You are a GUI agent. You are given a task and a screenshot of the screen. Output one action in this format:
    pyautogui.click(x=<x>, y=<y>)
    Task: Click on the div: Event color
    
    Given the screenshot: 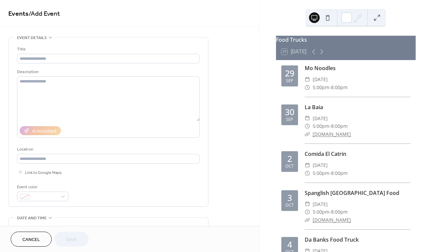 What is the action you would take?
    pyautogui.click(x=42, y=187)
    